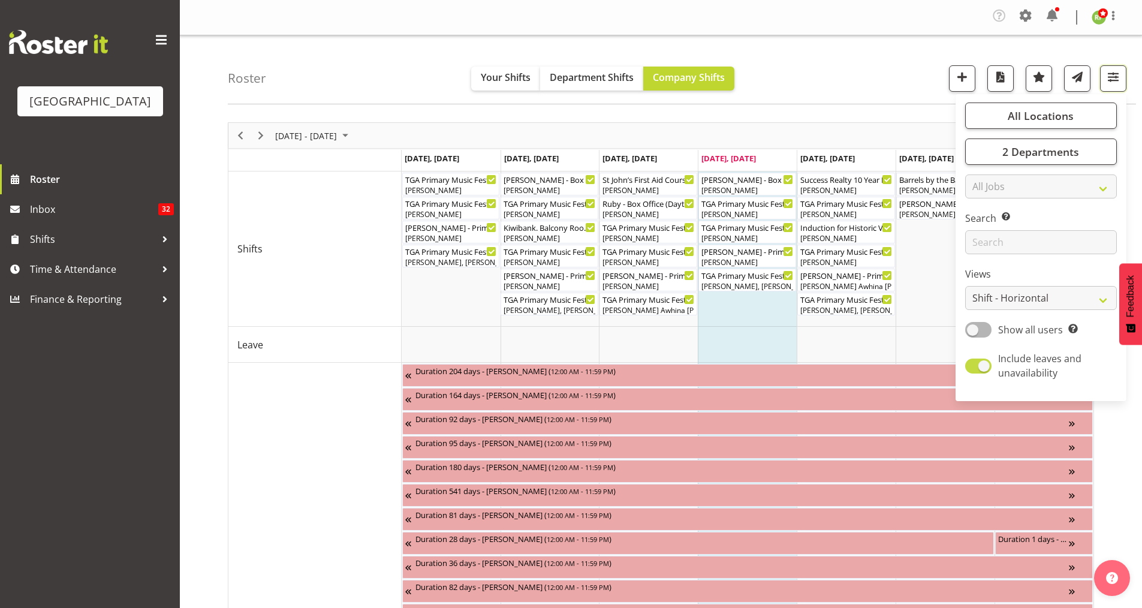 The height and width of the screenshot is (608, 1142). What do you see at coordinates (648, 203) in the screenshot?
I see `div: Ruby - Box Office (Daytime Shifts) ( )` at bounding box center [648, 203].